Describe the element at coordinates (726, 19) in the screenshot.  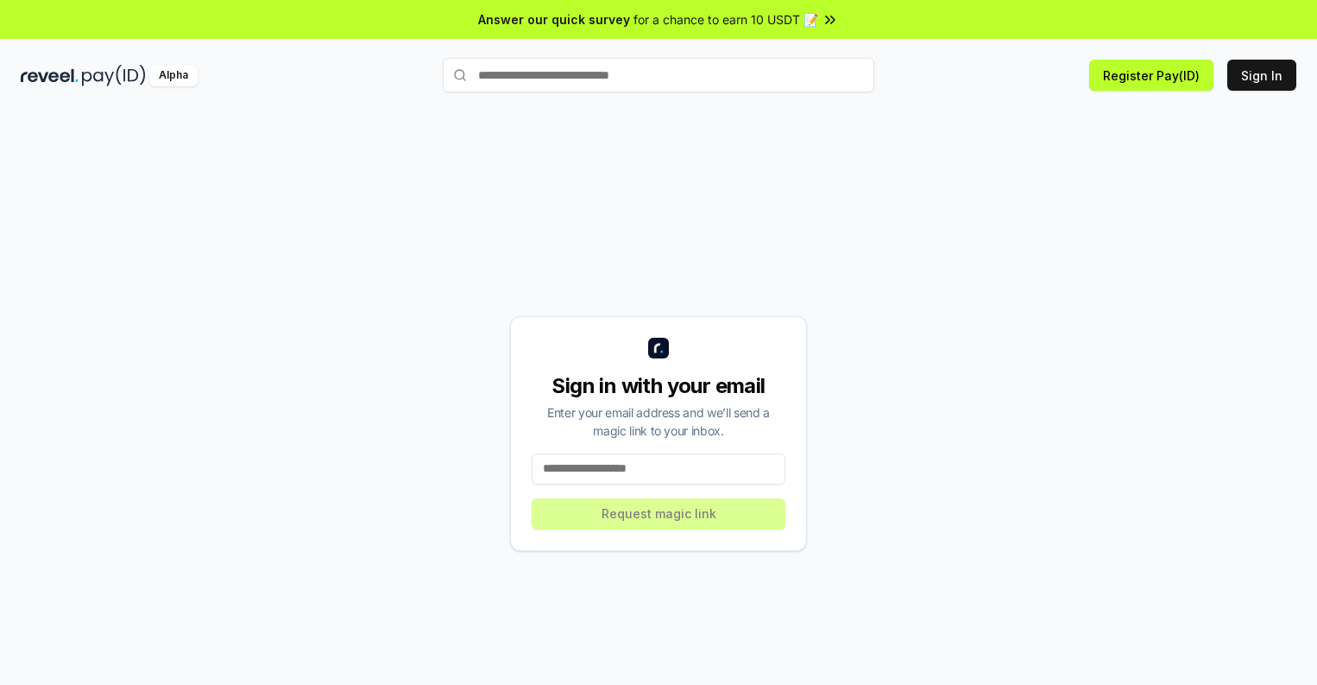
I see `span: for a chance to earn 10 USDT 📝` at that location.